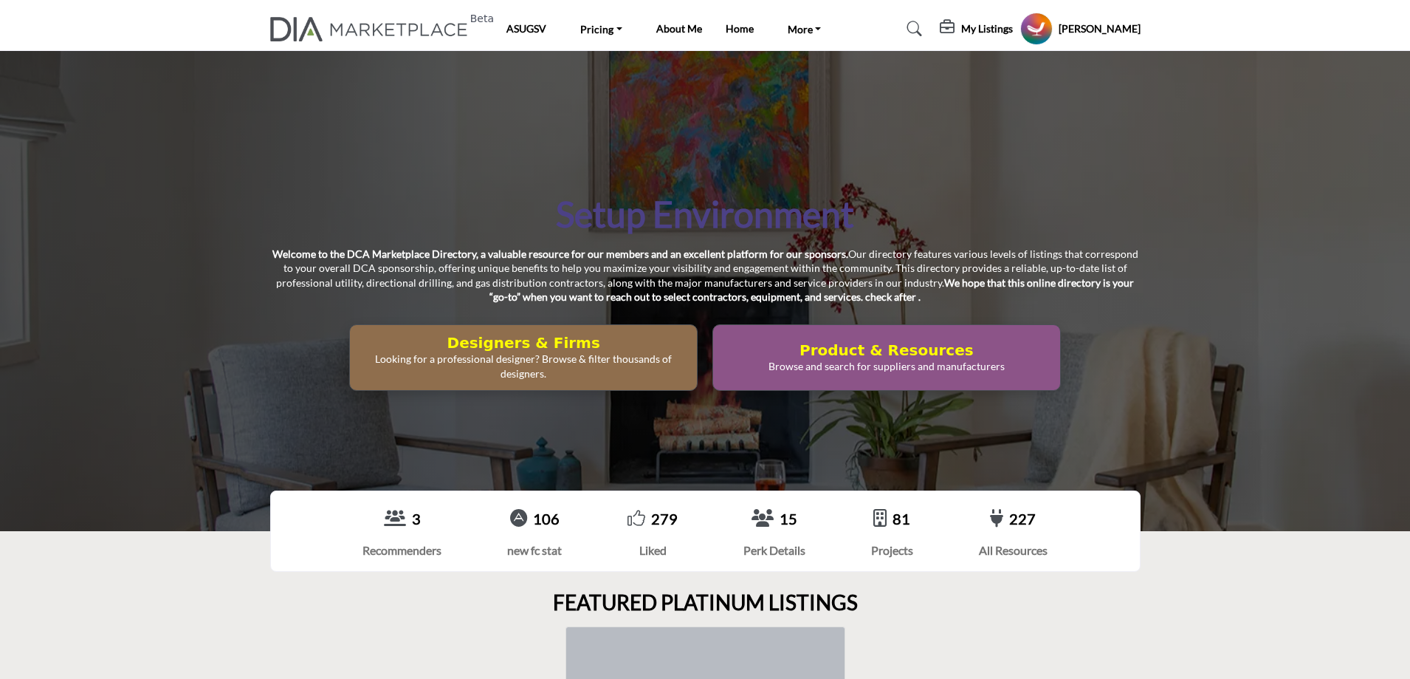 This screenshot has height=679, width=1410. What do you see at coordinates (373, 29) in the screenshot?
I see `img: Site Logo` at bounding box center [373, 29].